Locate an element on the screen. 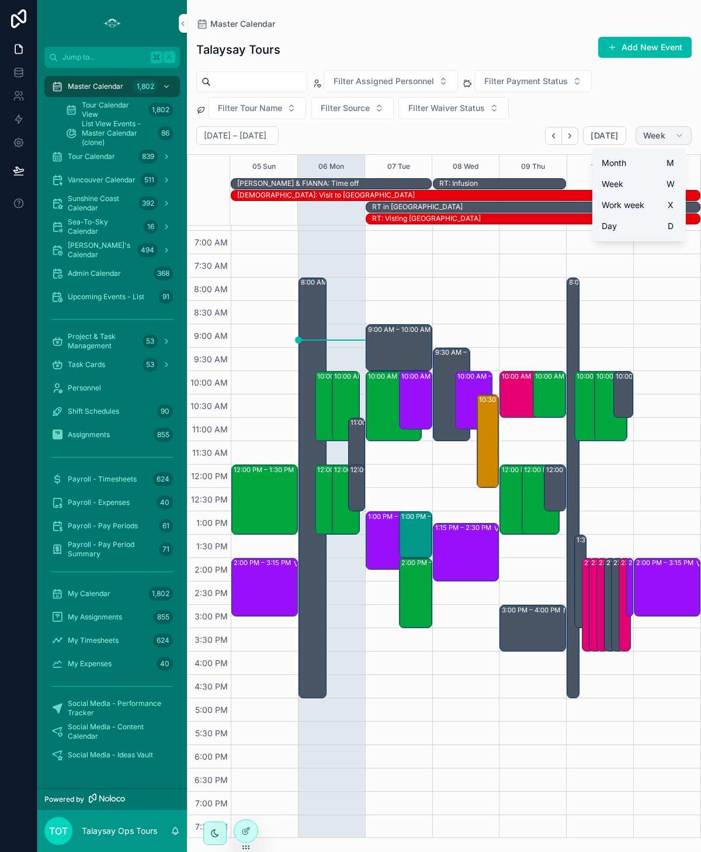 Image resolution: width=701 pixels, height=852 pixels. span: 8:00 AM is located at coordinates (211, 289).